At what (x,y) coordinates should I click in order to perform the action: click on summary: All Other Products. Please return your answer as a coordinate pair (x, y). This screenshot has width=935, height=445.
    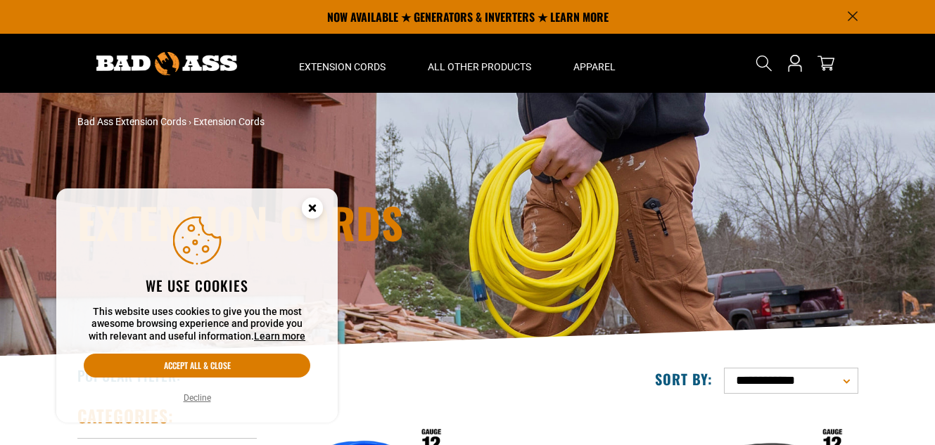
    Looking at the image, I should click on (479, 63).